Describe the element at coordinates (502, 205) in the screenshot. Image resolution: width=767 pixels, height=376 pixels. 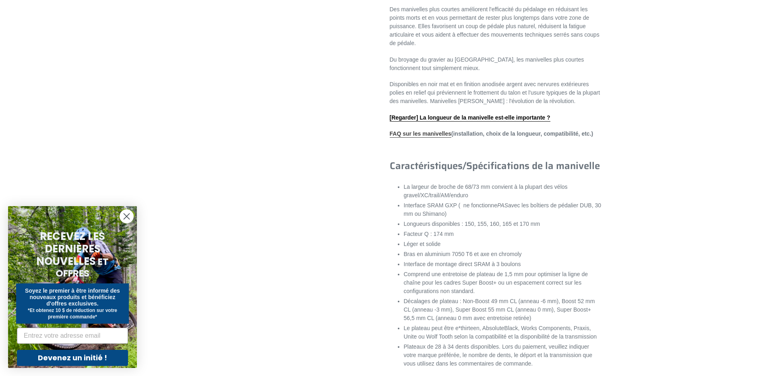
I see `font: PAS` at that location.